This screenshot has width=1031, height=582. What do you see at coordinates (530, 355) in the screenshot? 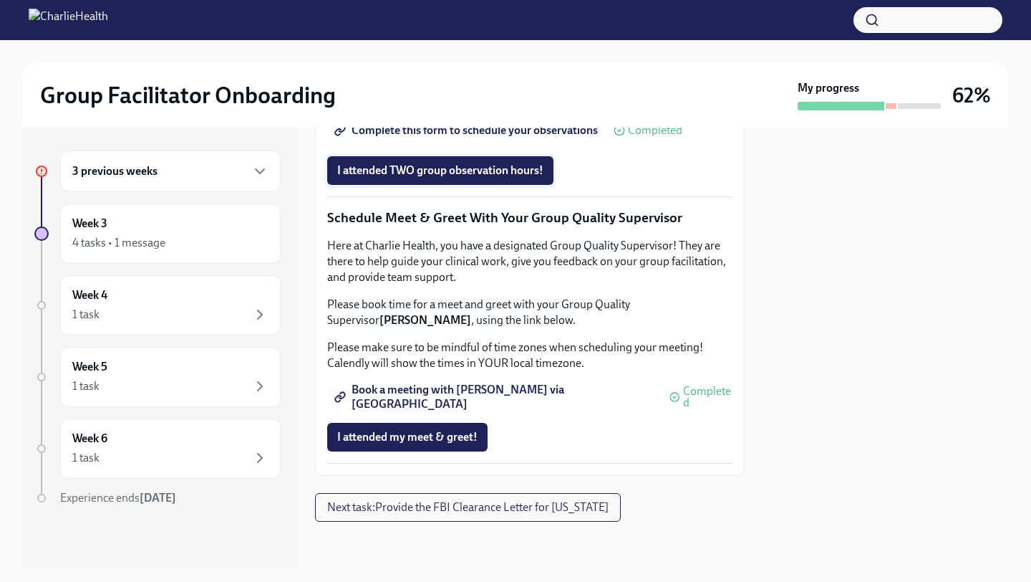
I see `p: Please make sure to be mindful of time zones when scheduling your meeting! Calendly will show the...` at bounding box center [530, 355].